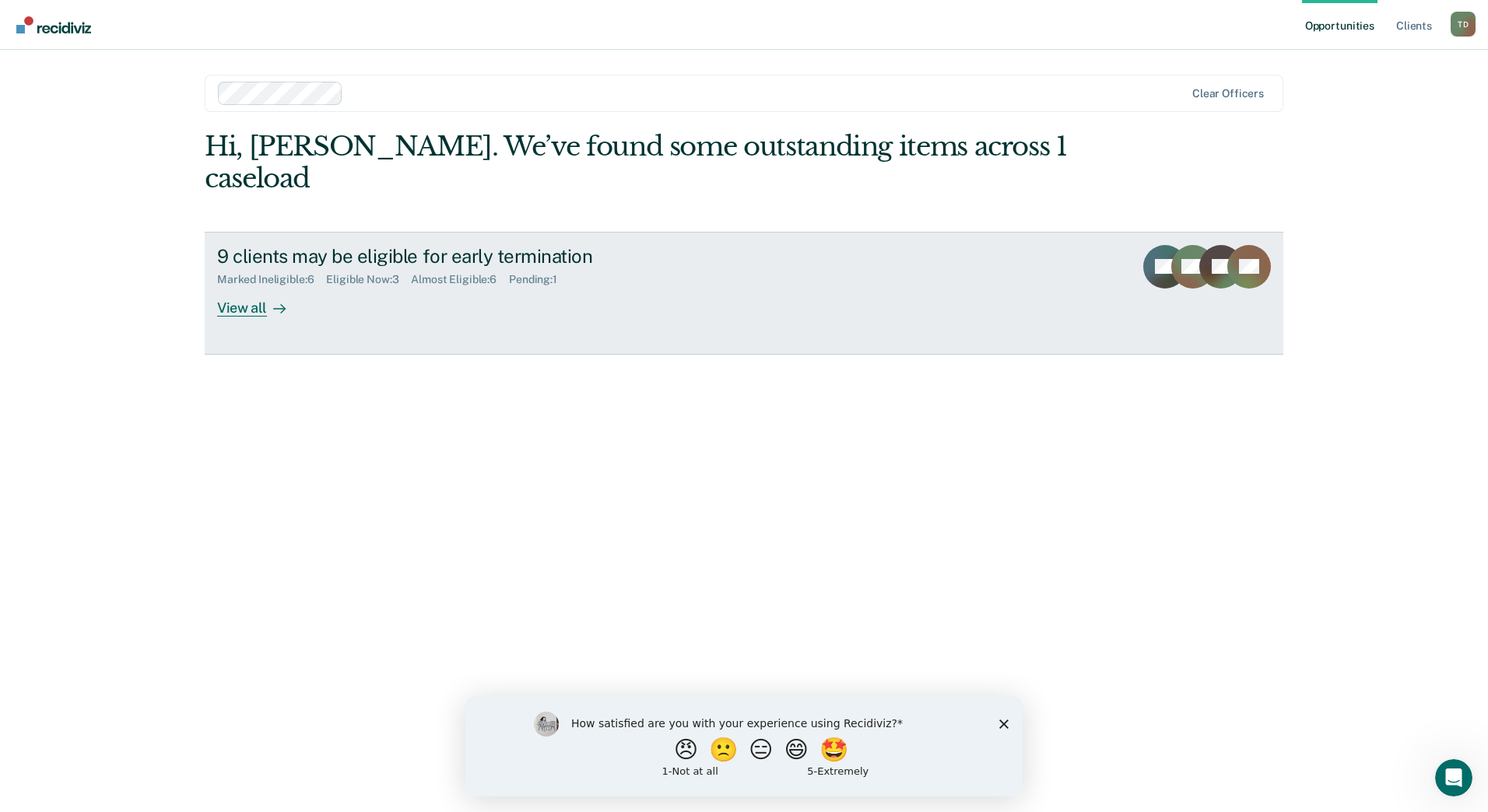 The width and height of the screenshot is (1488, 812). What do you see at coordinates (460, 279) in the screenshot?
I see `div: Almost Eligible : 6` at bounding box center [460, 279].